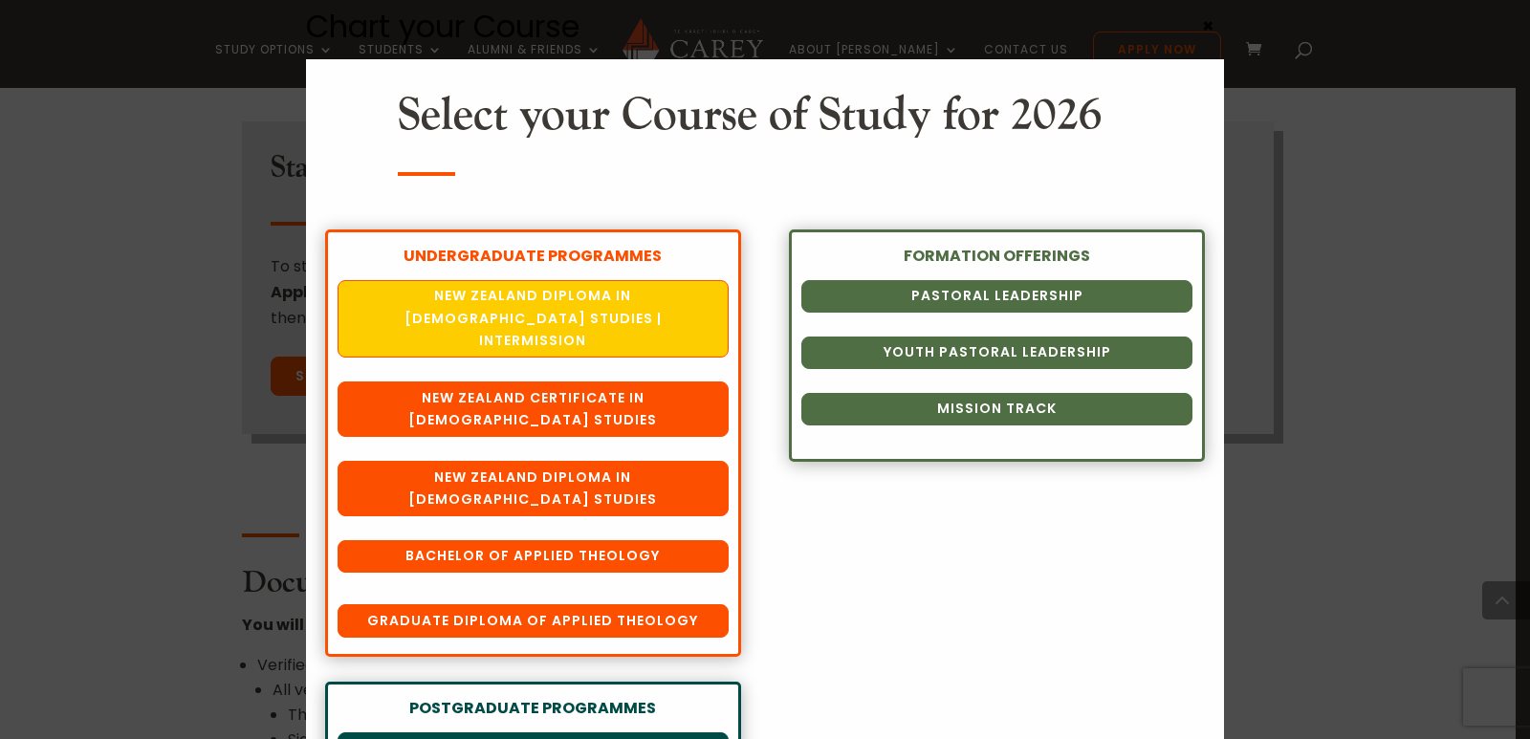 This screenshot has height=739, width=1530. I want to click on div: POSTGRADUATE PROGRAMMES, so click(533, 708).